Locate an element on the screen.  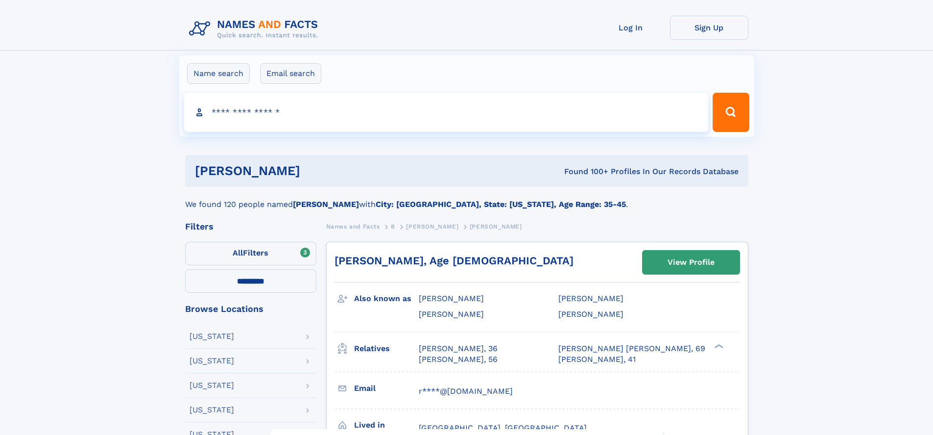
h3: Email is located at coordinates (387, 388).